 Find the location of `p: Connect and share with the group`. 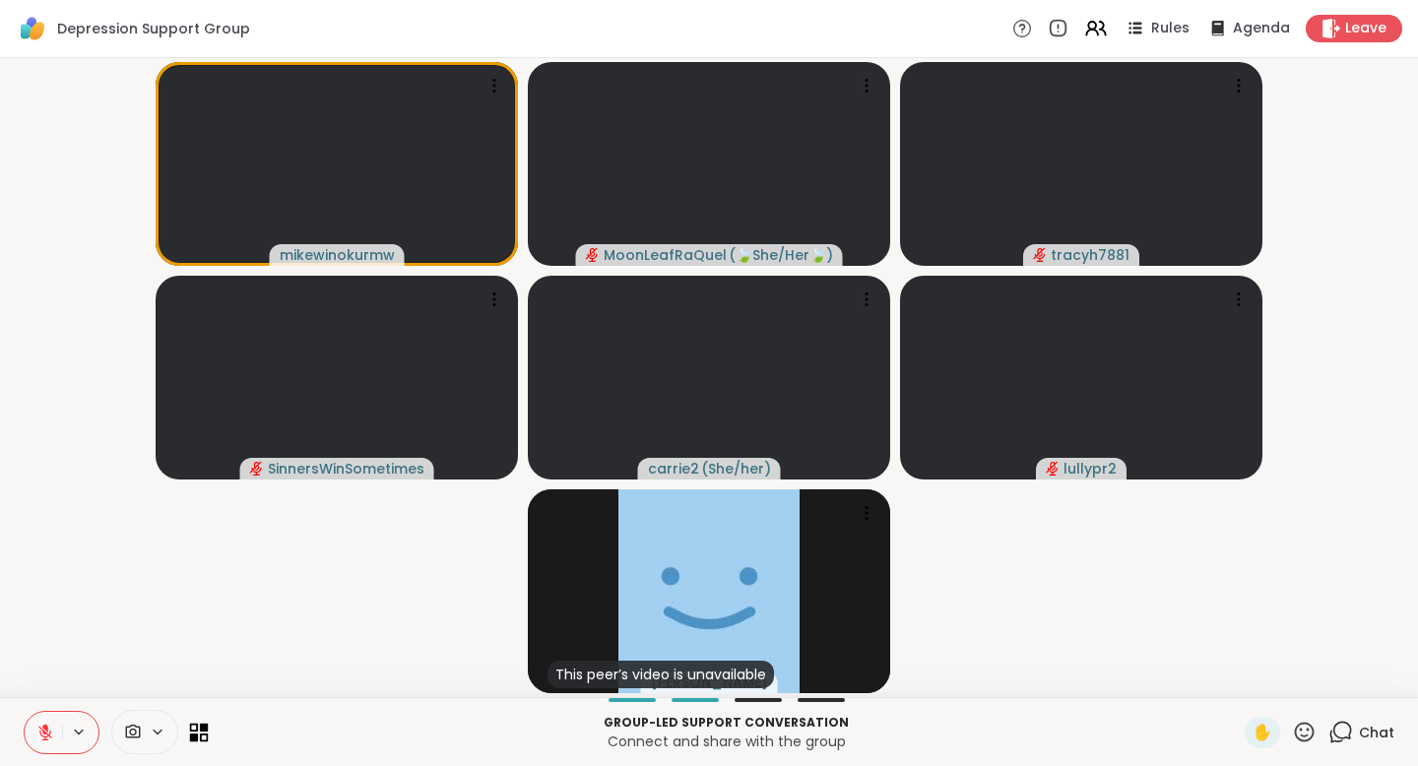

p: Connect and share with the group is located at coordinates (726, 742).